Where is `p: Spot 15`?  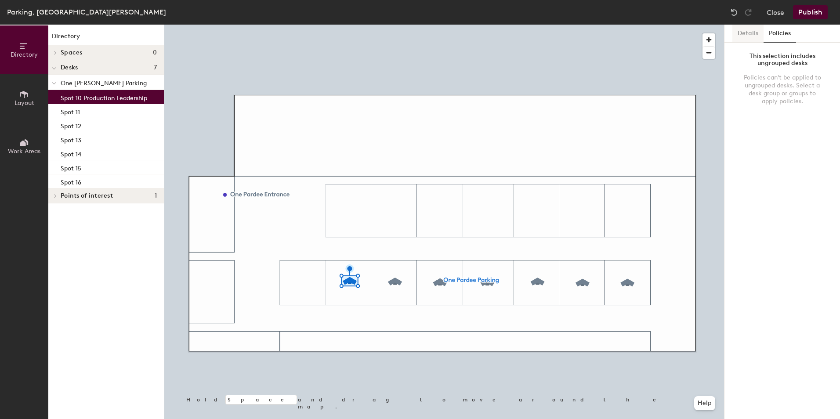 p: Spot 15 is located at coordinates (71, 167).